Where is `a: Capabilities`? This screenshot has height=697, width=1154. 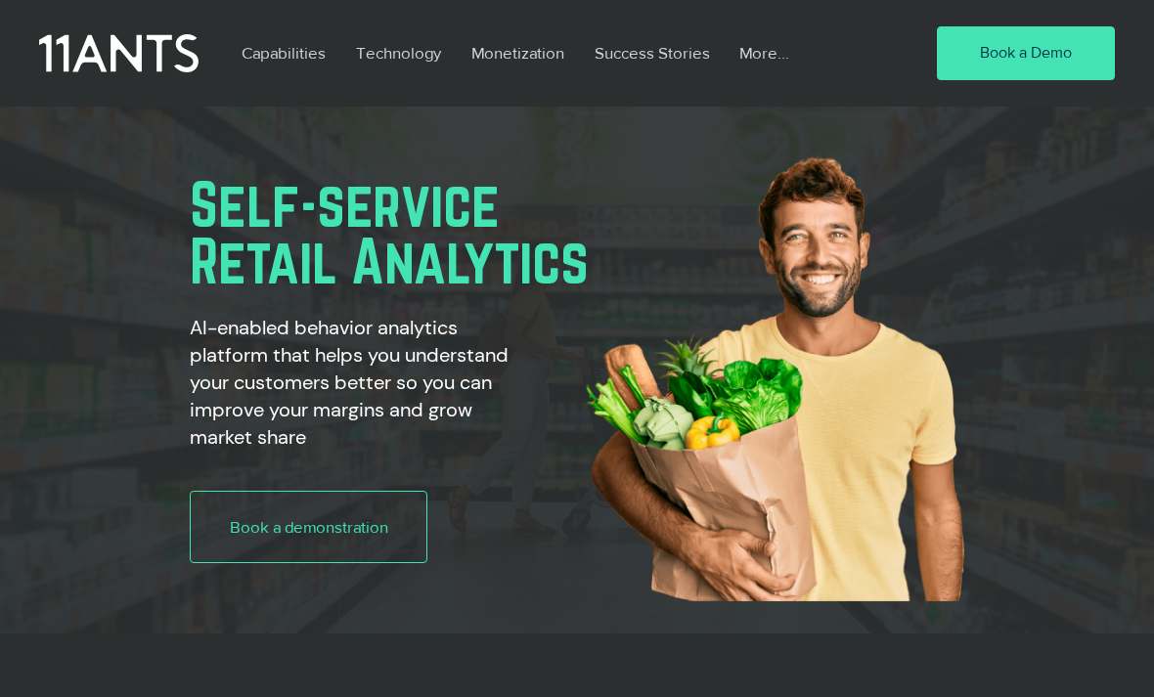 a: Capabilities is located at coordinates (284, 53).